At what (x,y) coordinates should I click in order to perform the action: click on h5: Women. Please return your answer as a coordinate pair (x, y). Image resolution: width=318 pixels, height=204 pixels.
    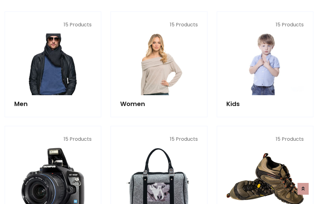
    Looking at the image, I should click on (159, 104).